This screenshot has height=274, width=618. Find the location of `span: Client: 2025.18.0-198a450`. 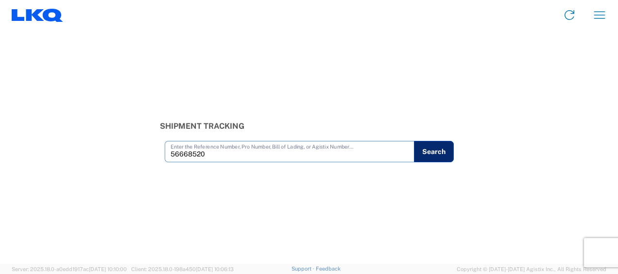

span: Client: 2025.18.0-198a450 is located at coordinates (182, 269).